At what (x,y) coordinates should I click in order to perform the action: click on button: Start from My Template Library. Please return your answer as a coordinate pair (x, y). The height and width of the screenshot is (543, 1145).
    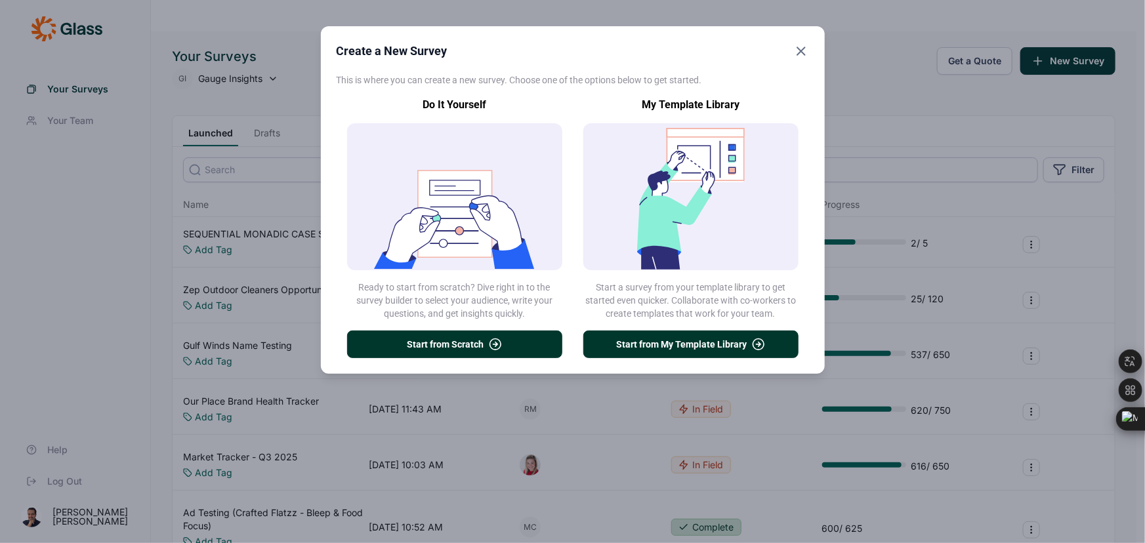
    Looking at the image, I should click on (691, 345).